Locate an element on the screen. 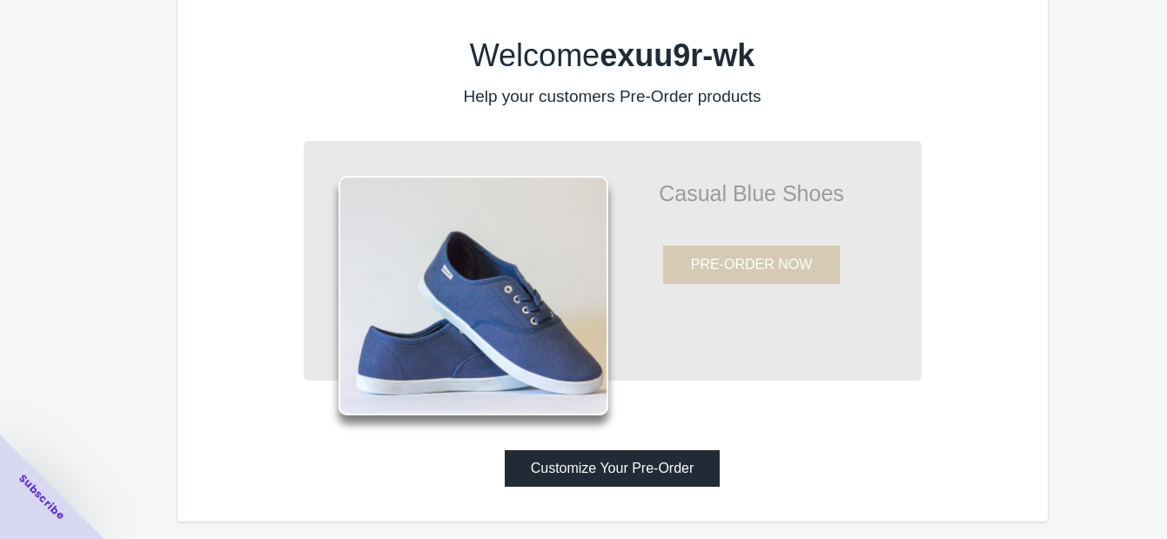 This screenshot has width=1167, height=539. label: Welcome is located at coordinates (612, 55).